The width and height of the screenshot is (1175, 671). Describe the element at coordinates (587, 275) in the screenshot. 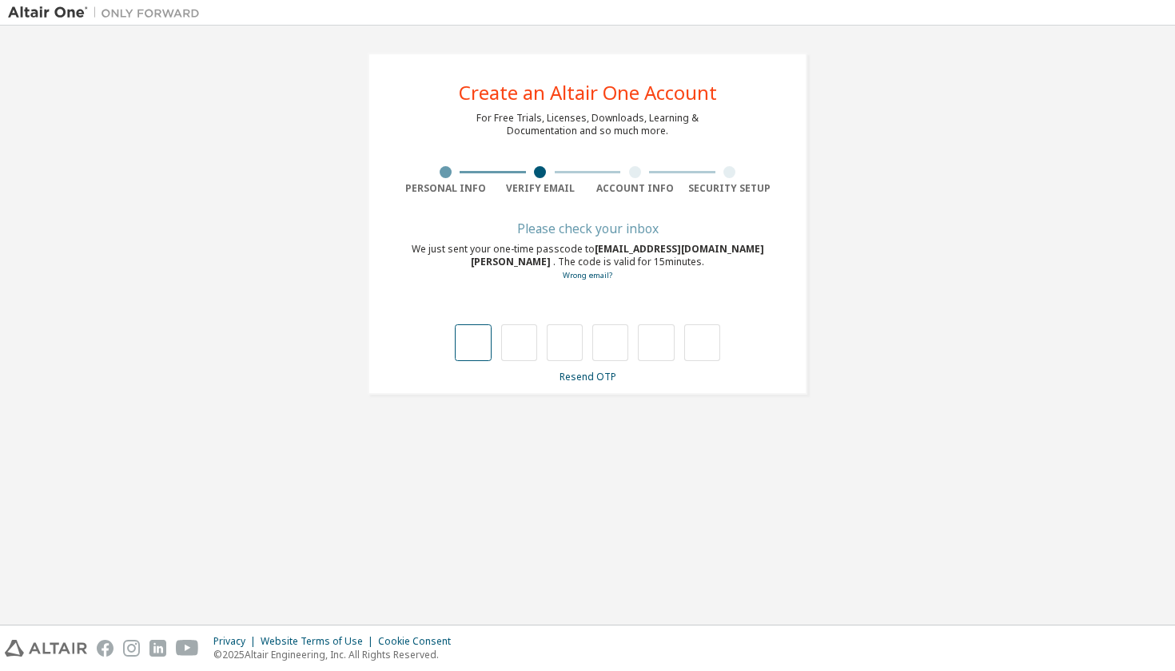

I see `a: Go back to the registration form` at that location.